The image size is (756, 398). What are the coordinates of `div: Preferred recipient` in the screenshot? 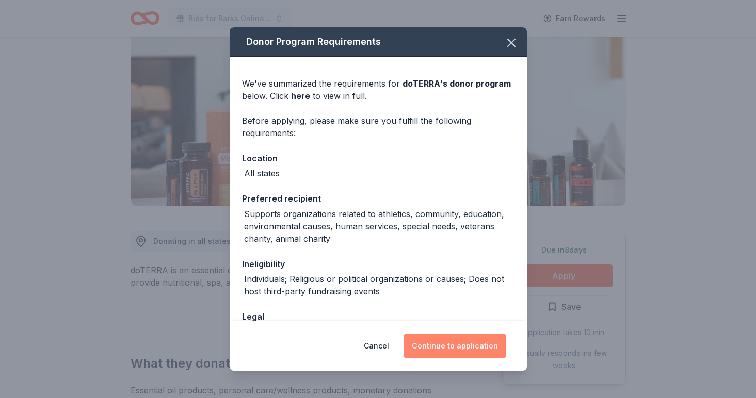 It's located at (378, 199).